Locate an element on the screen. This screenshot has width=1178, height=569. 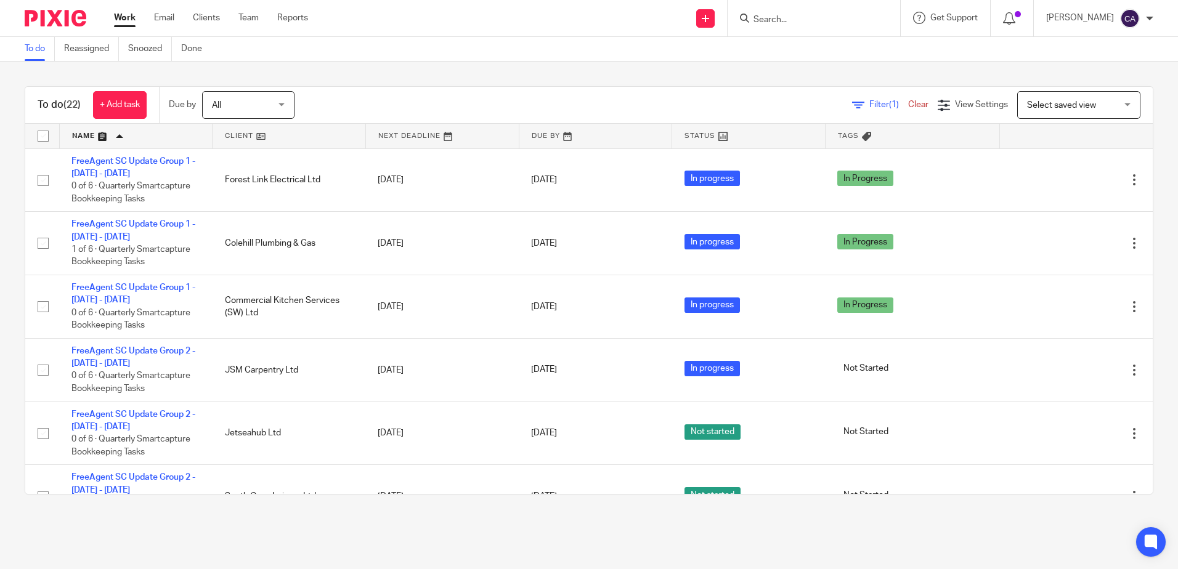
a: Snoozed is located at coordinates (150, 49).